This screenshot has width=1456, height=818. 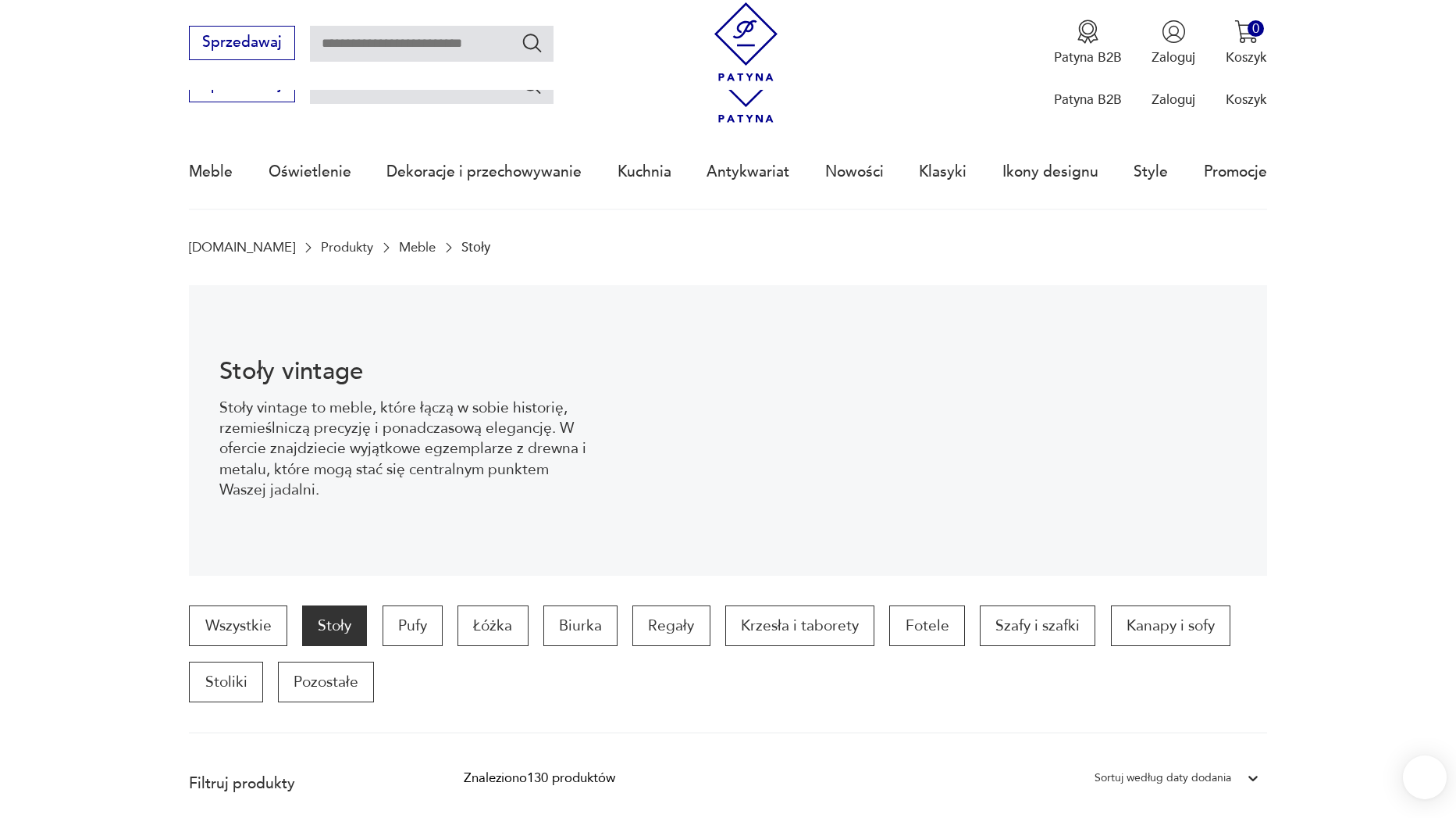 What do you see at coordinates (746, 41) in the screenshot?
I see `img: Patyna - sklep z meblami i dekoracjami vintage` at bounding box center [746, 41].